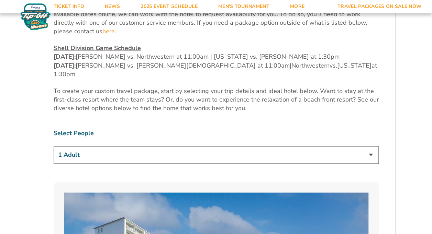 The height and width of the screenshot is (234, 432). Describe the element at coordinates (109, 31) in the screenshot. I see `a: here` at that location.